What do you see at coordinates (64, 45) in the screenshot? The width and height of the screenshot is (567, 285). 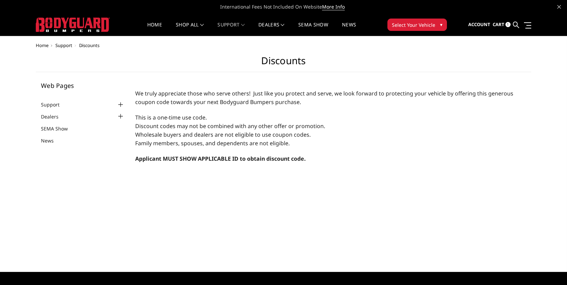 I see `span: Support` at bounding box center [64, 45].